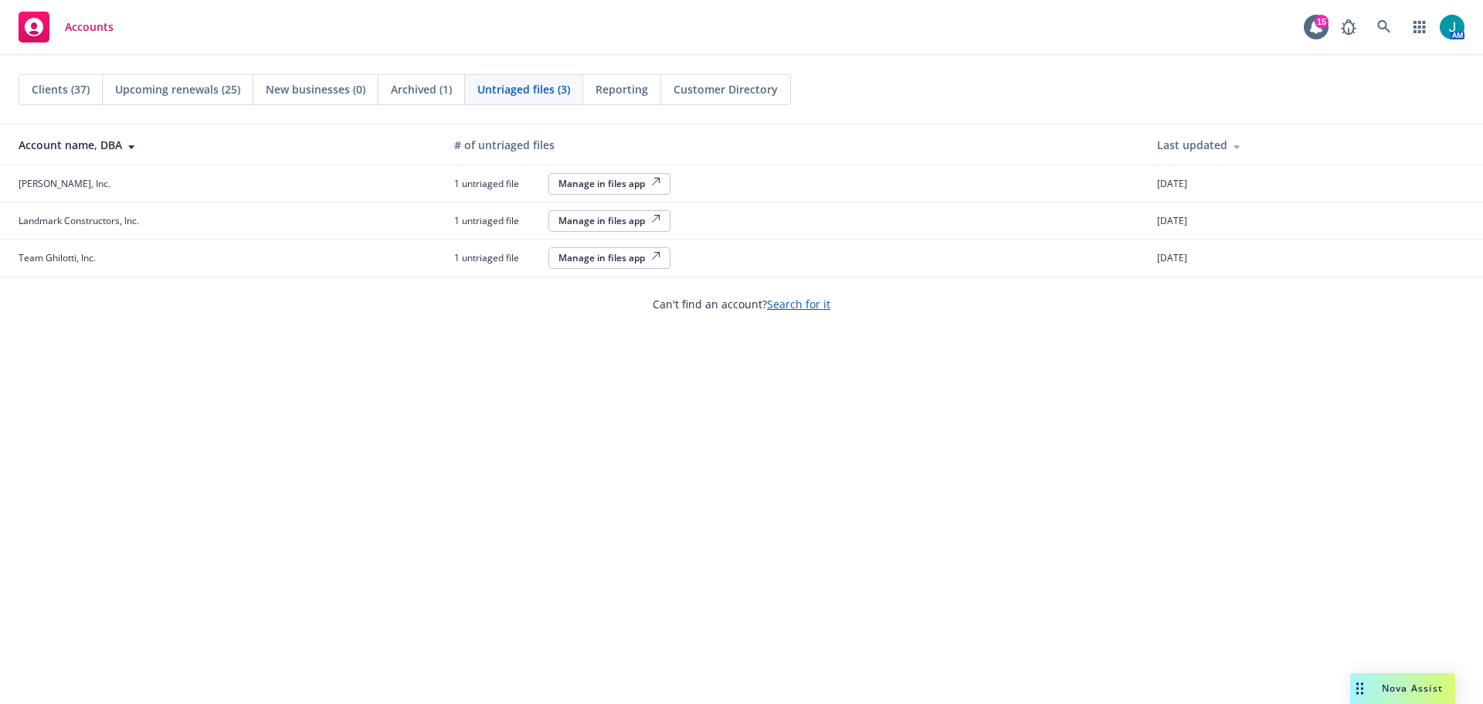  What do you see at coordinates (60, 89) in the screenshot?
I see `span: Clients (37)` at bounding box center [60, 89].